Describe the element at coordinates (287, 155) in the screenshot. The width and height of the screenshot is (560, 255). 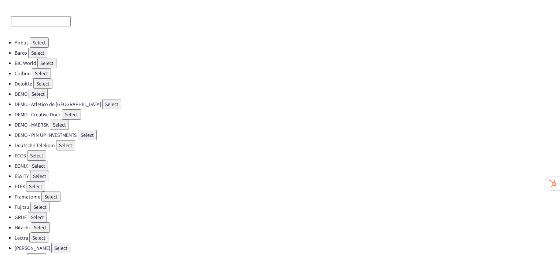
I see `li: ECO3` at that location.